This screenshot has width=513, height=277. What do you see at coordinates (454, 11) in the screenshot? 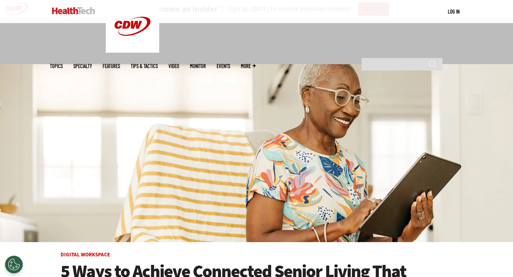
I see `div: User menu` at bounding box center [454, 11].